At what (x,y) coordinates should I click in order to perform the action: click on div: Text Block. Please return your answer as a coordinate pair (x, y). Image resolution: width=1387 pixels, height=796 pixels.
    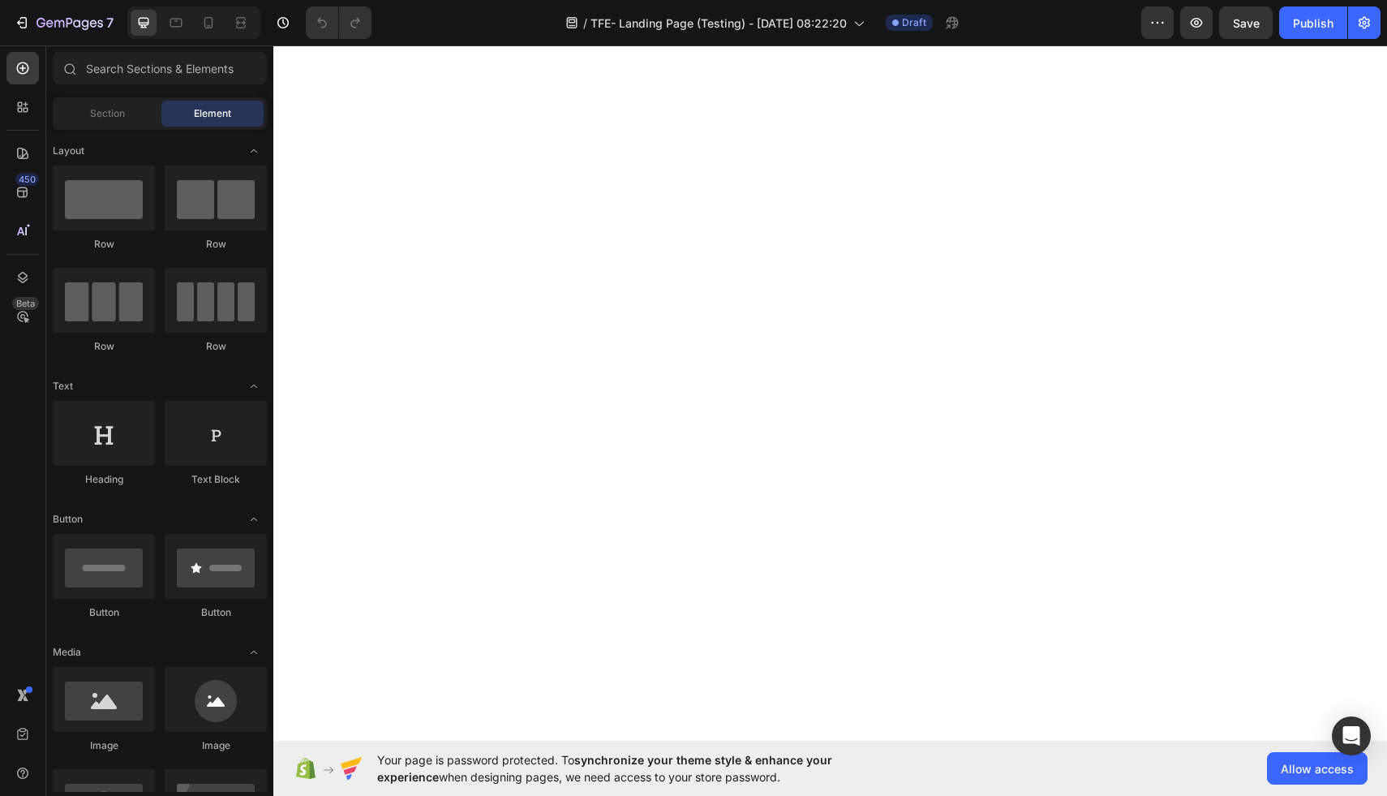
    Looking at the image, I should click on (216, 479).